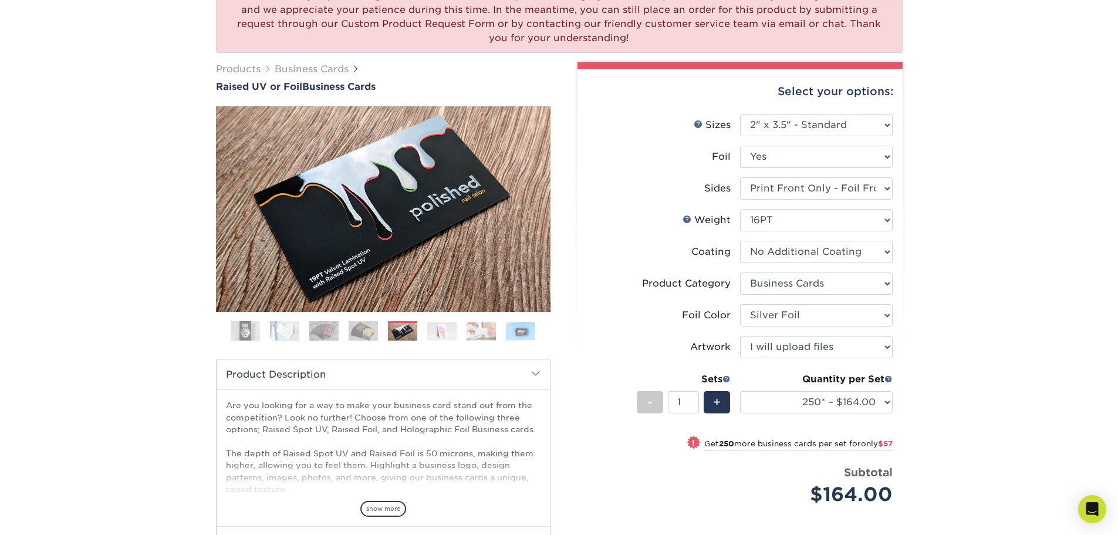  What do you see at coordinates (403, 332) in the screenshot?
I see `img: Business Cards 05` at bounding box center [403, 332].